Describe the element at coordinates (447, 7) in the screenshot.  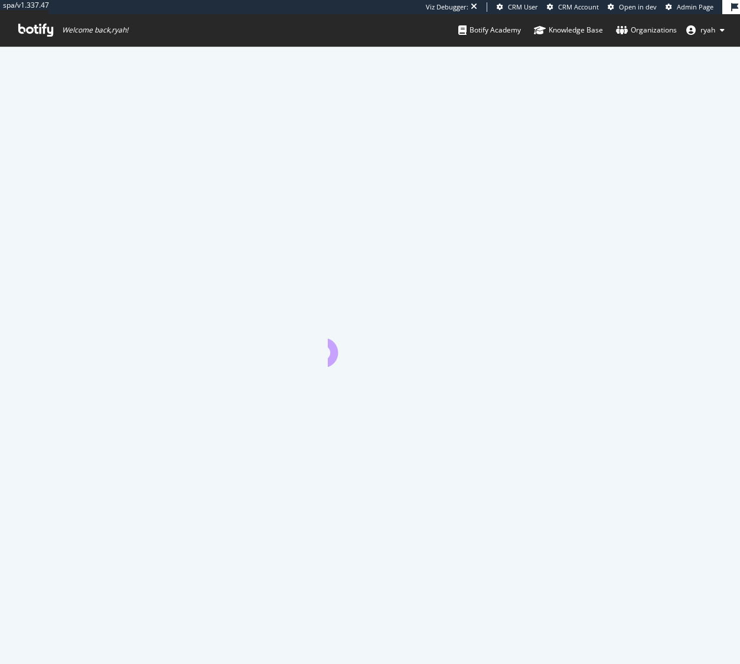
I see `div: Viz Debugger:` at that location.